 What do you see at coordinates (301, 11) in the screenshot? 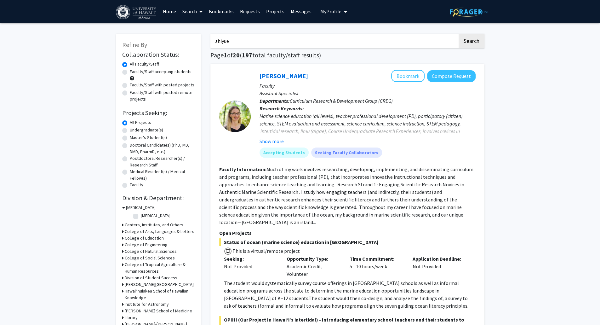
I see `a: Messages` at bounding box center [301, 11].